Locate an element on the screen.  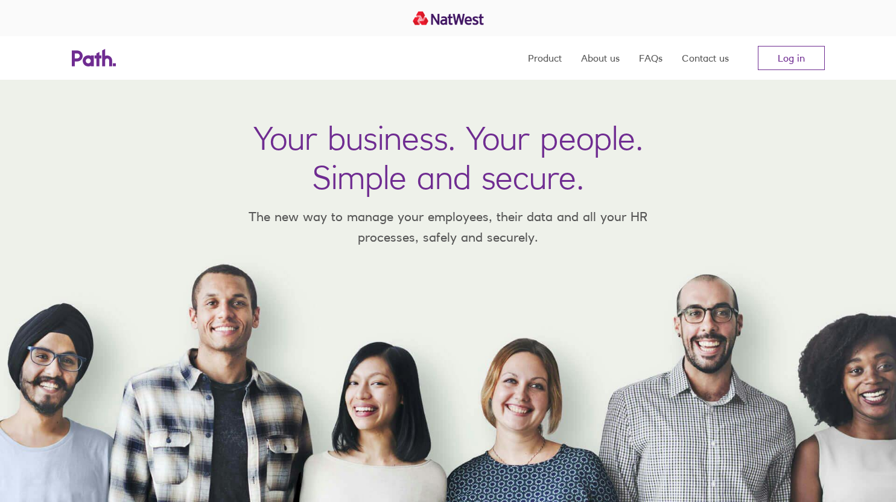
a: Contact us is located at coordinates (706, 58).